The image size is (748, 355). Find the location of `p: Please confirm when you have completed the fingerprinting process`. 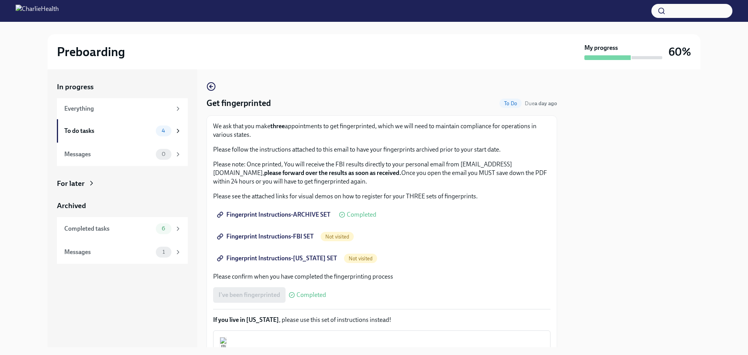

p: Please confirm when you have completed the fingerprinting process is located at coordinates (382, 276).